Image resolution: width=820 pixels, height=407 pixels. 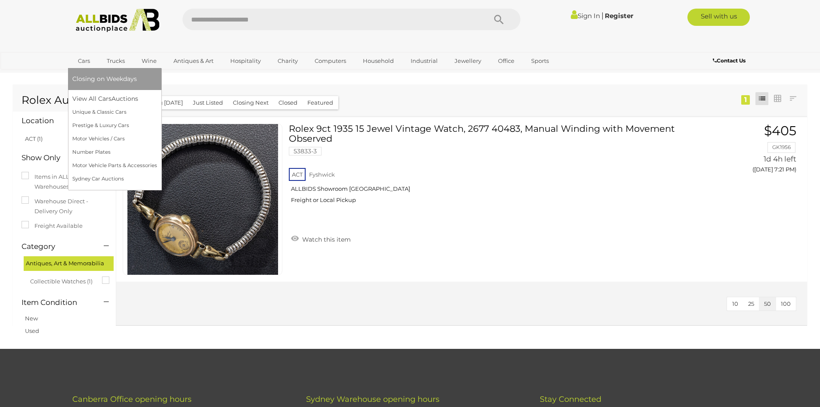 What do you see at coordinates (730, 61) in the screenshot?
I see `a: Contact Us` at bounding box center [730, 61].